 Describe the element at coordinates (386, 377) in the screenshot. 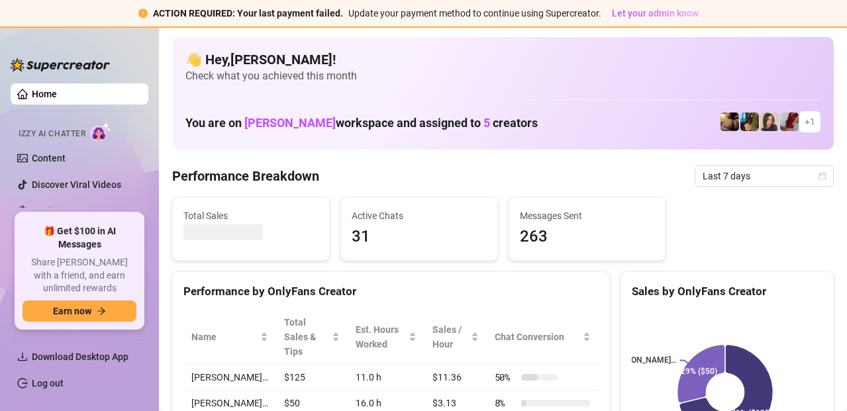

I see `td: 11.0 h` at that location.